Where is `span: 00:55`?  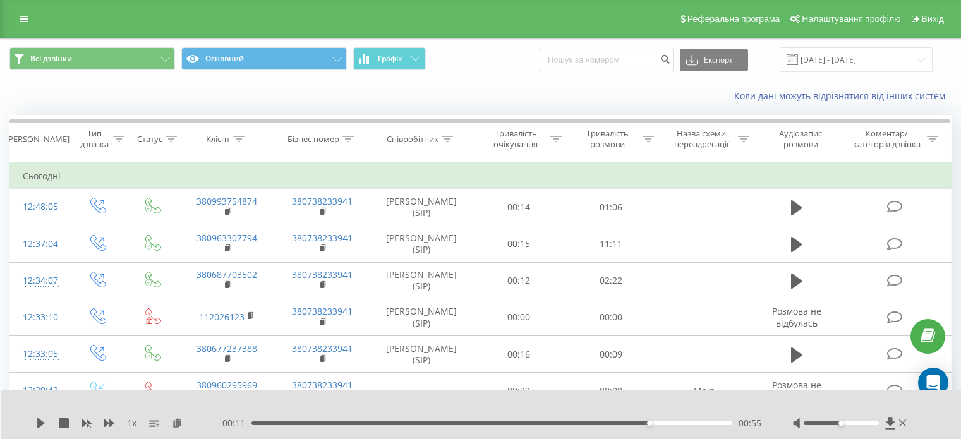
span: 00:55 is located at coordinates (750, 423).